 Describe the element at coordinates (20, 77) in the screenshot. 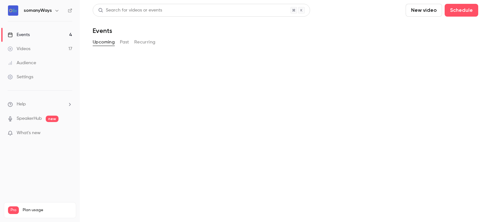

I see `div: Settings` at that location.